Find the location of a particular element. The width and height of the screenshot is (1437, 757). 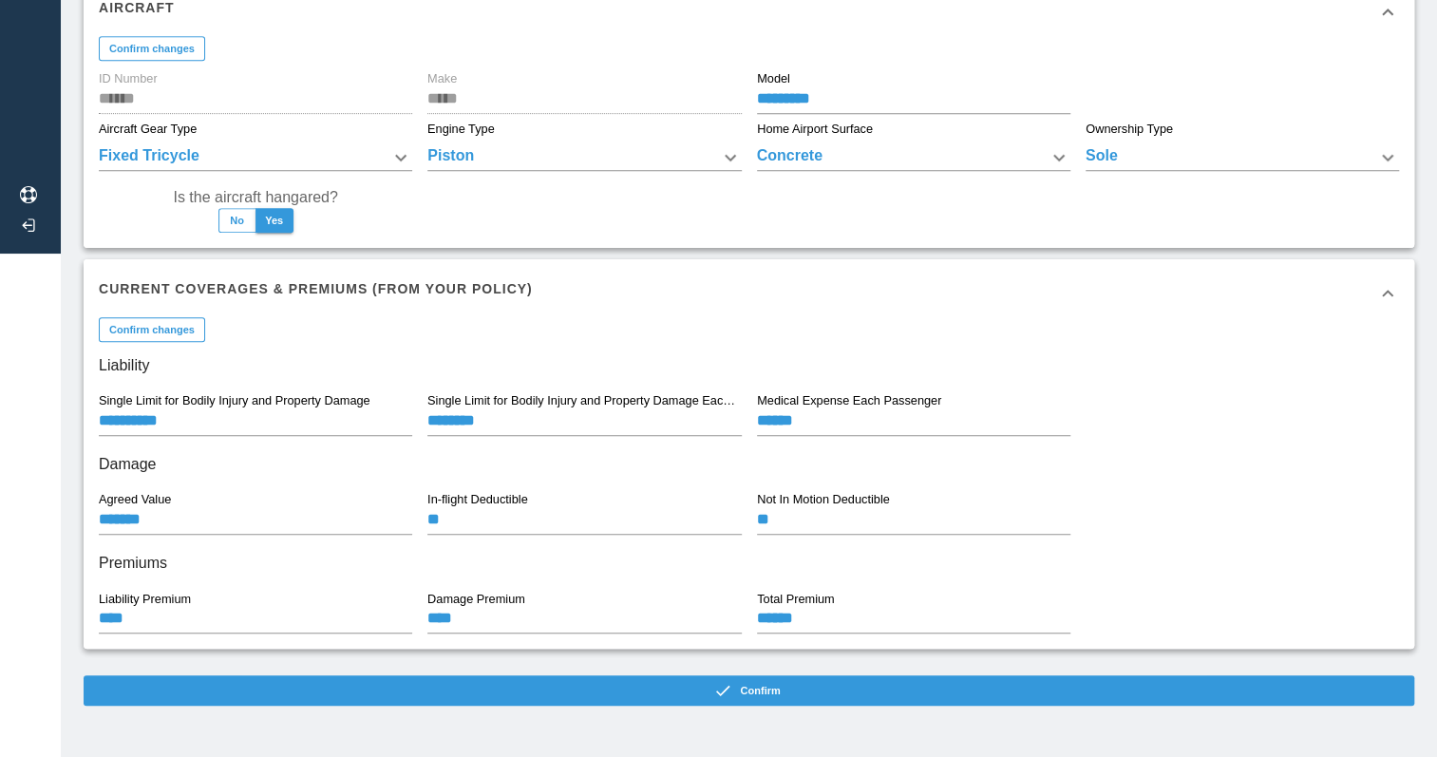

div: Concrete is located at coordinates (914, 158).